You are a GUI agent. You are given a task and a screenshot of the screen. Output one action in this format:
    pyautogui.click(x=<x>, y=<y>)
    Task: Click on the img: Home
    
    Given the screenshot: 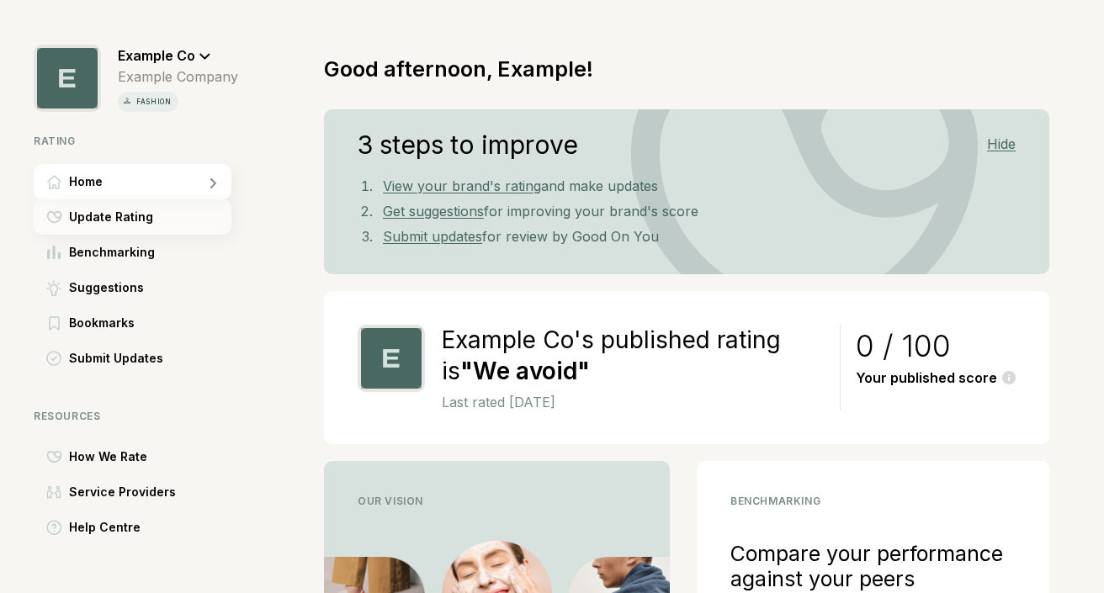 What is the action you would take?
    pyautogui.click(x=54, y=182)
    